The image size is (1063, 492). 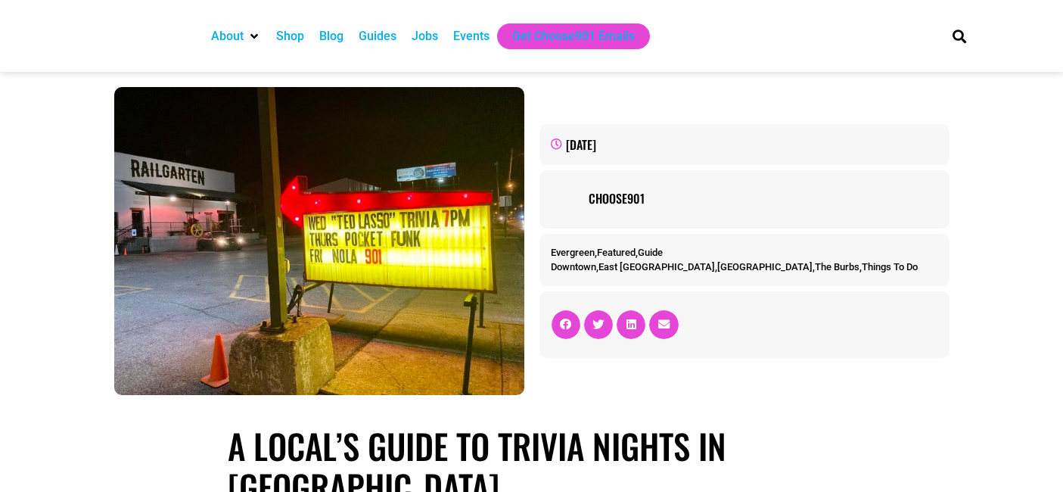 I want to click on div: Events, so click(x=471, y=36).